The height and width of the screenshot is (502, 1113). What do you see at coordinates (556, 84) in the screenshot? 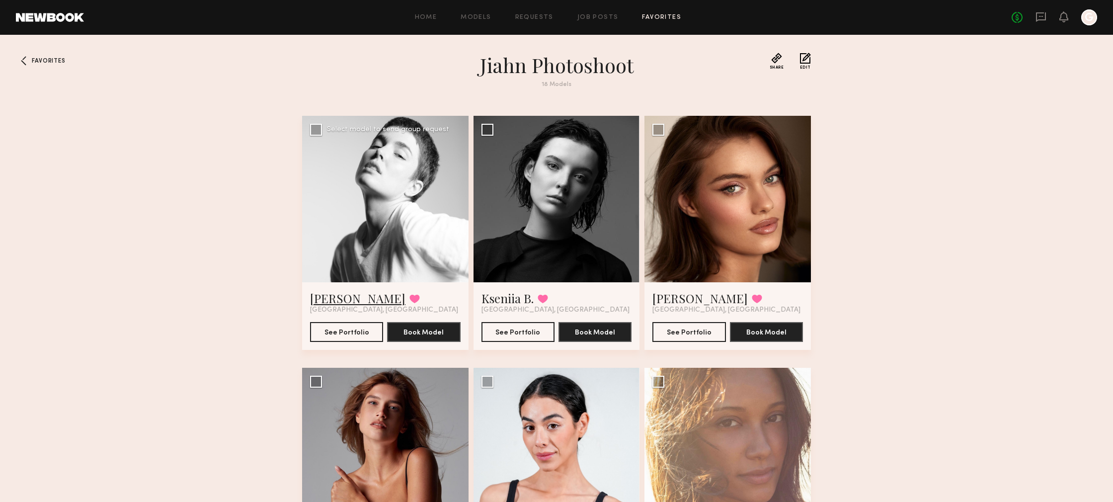
I see `div: 18 Models` at bounding box center [556, 84].